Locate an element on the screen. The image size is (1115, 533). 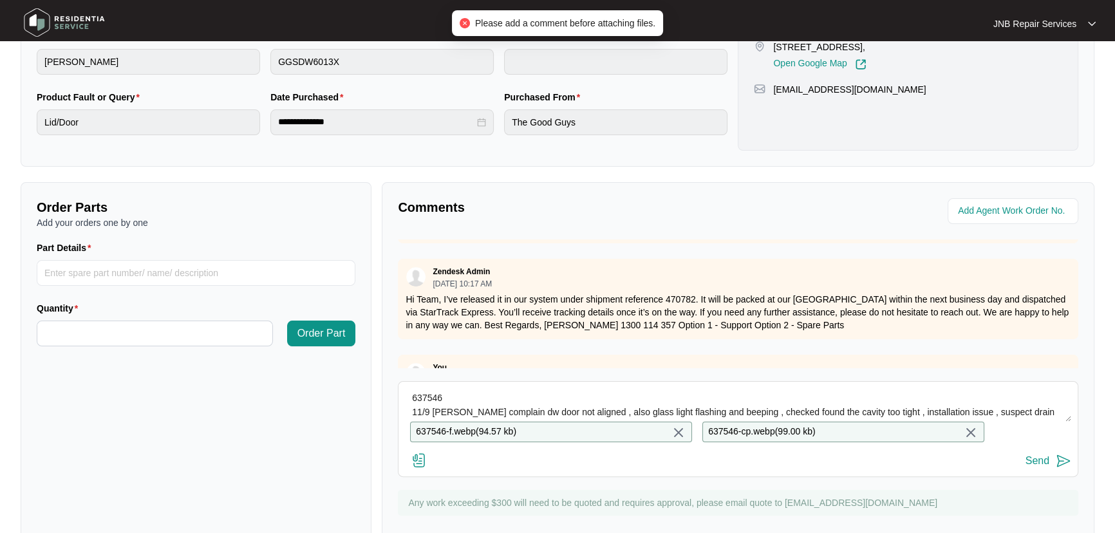
img: send-icon.svg is located at coordinates (1063, 461).